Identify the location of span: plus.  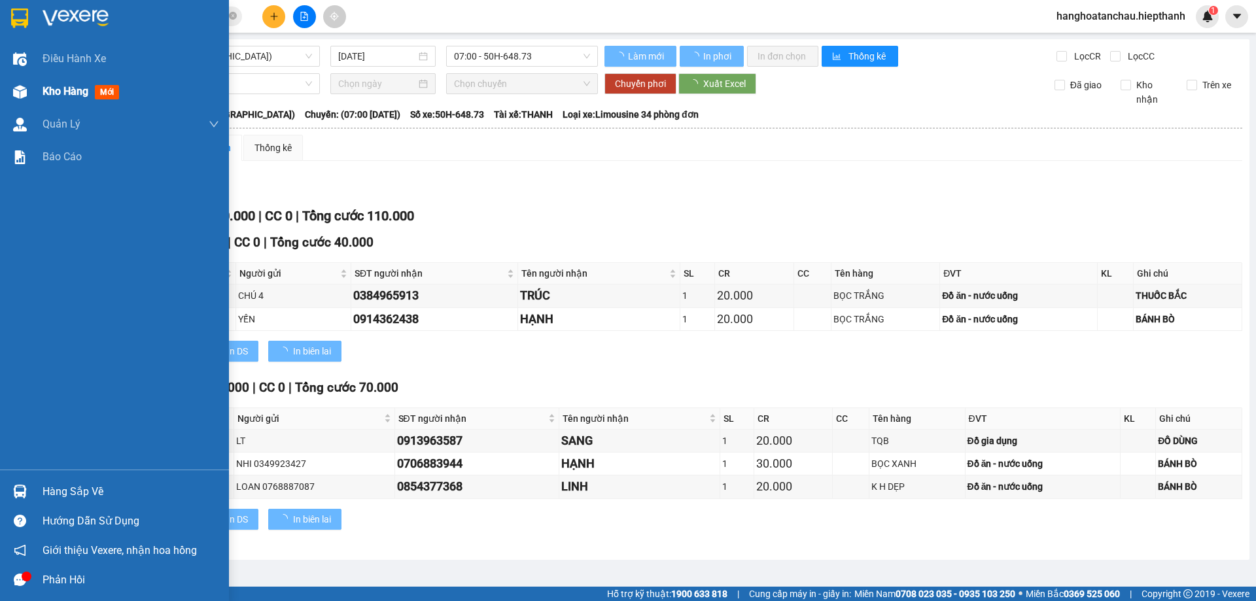
(274, 16).